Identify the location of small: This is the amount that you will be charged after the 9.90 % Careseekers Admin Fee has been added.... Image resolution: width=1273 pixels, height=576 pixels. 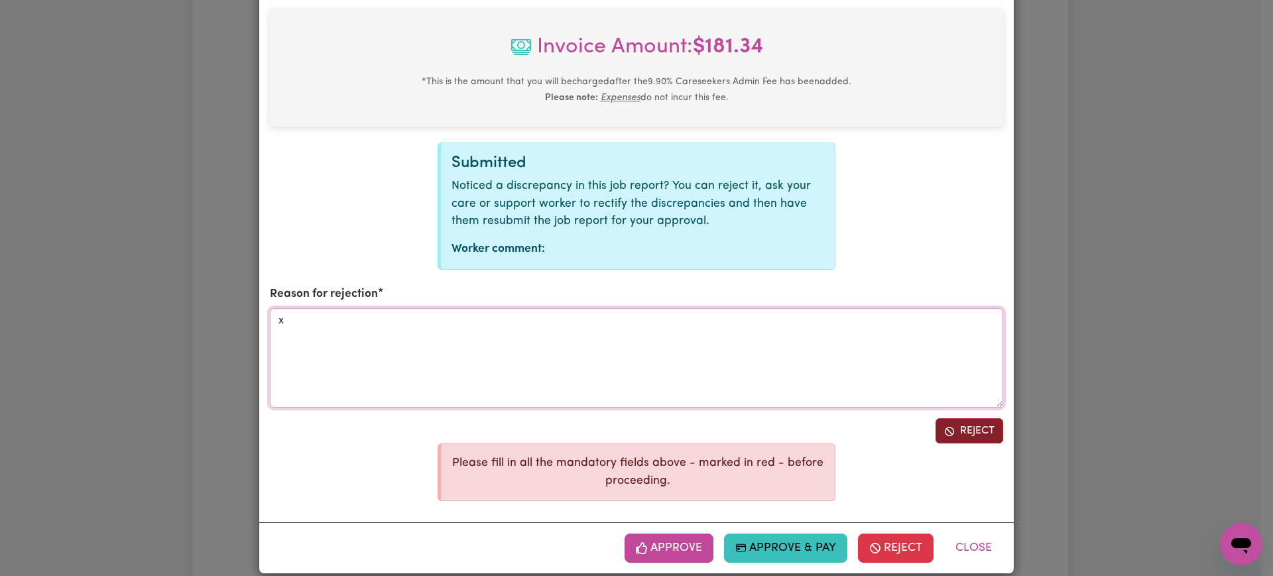
(637, 90).